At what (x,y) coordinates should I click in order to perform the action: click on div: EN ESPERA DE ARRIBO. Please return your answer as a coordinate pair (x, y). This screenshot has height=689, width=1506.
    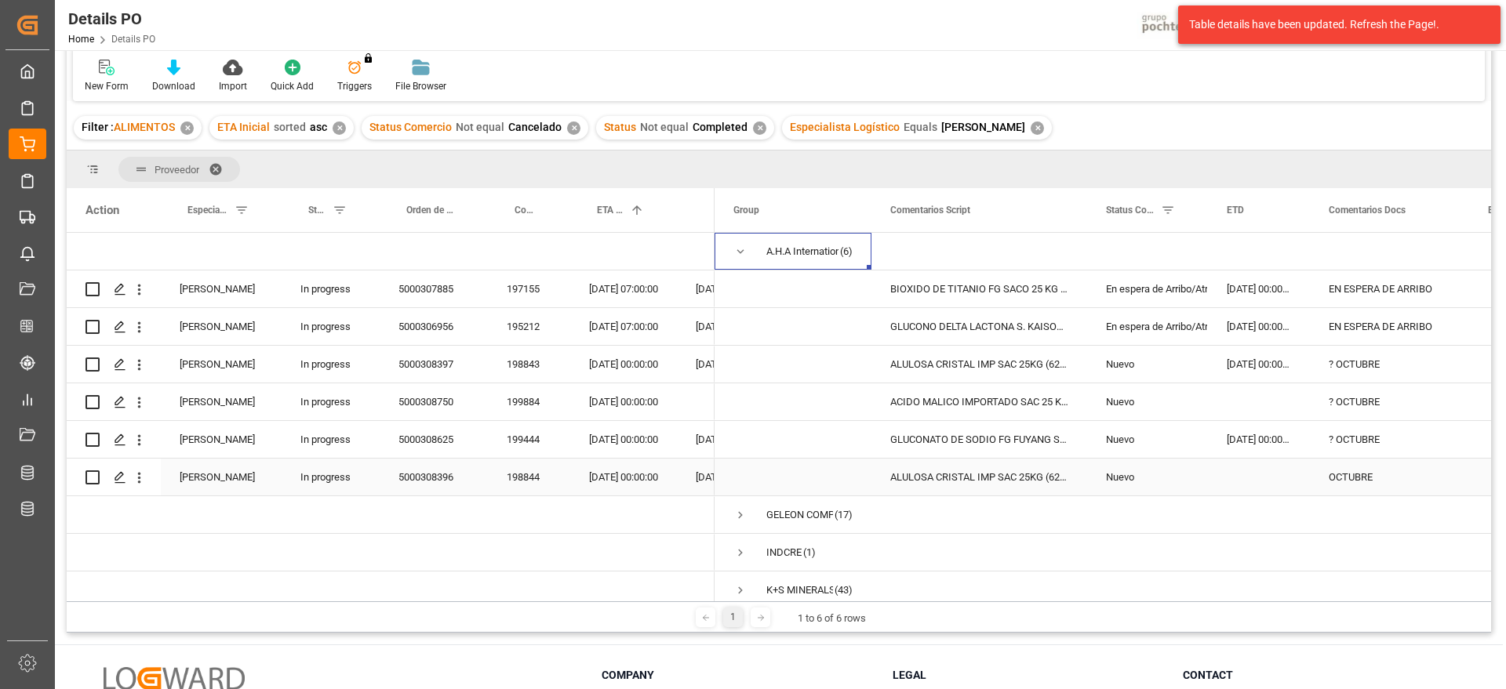
    Looking at the image, I should click on (1389, 289).